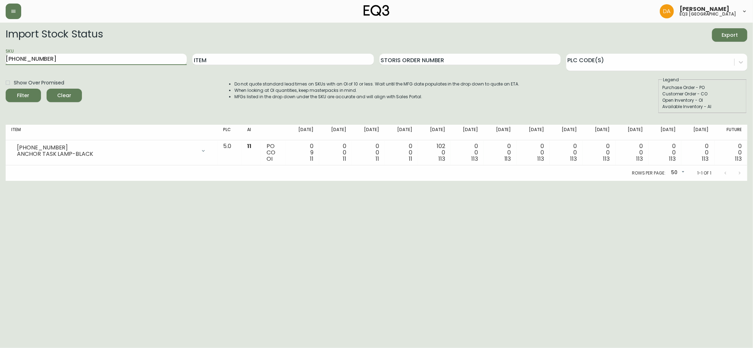 This screenshot has width=753, height=348. I want to click on div: 0 9, so click(302, 153).